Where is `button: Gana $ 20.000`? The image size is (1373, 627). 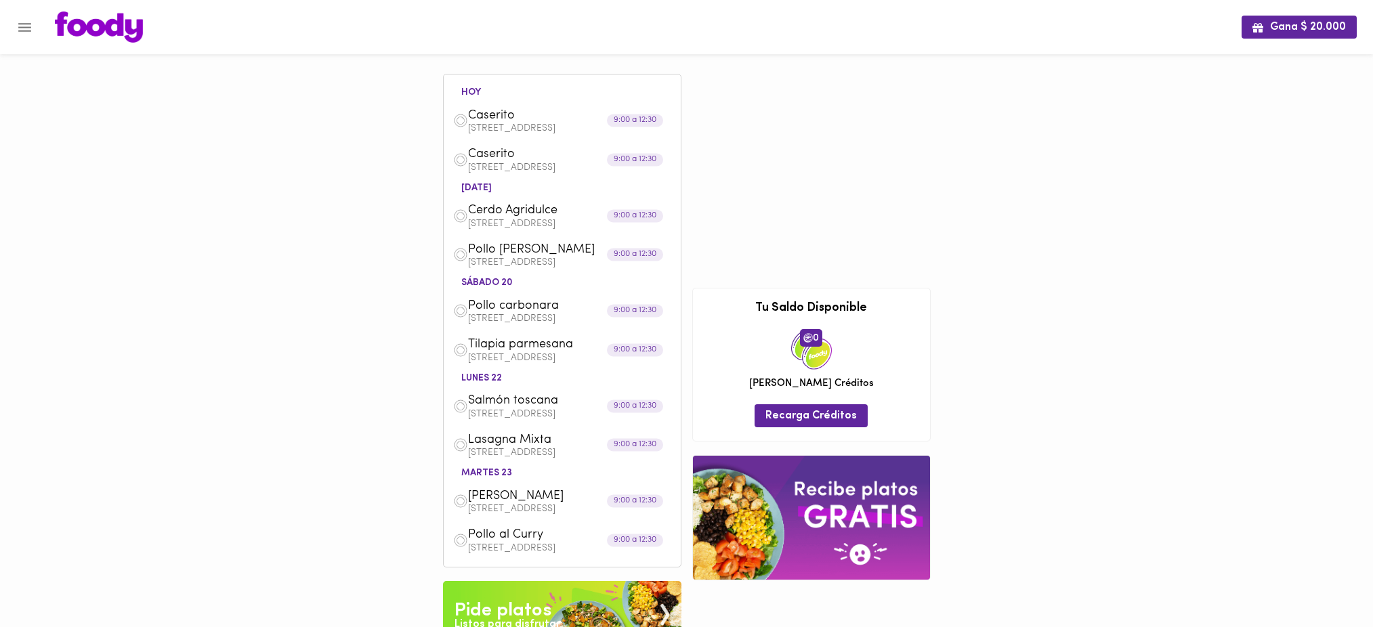
button: Gana $ 20.000 is located at coordinates (1300, 26).